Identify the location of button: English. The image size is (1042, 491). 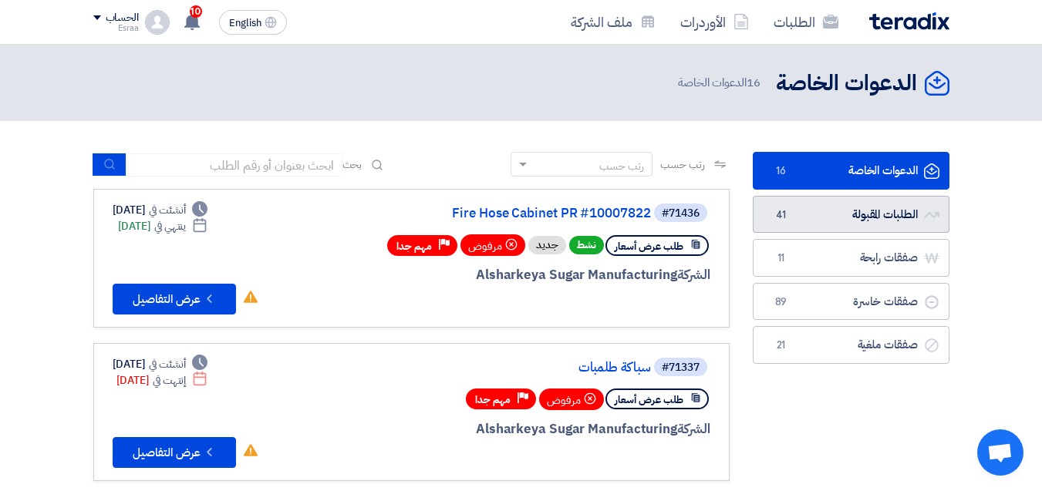
(253, 22).